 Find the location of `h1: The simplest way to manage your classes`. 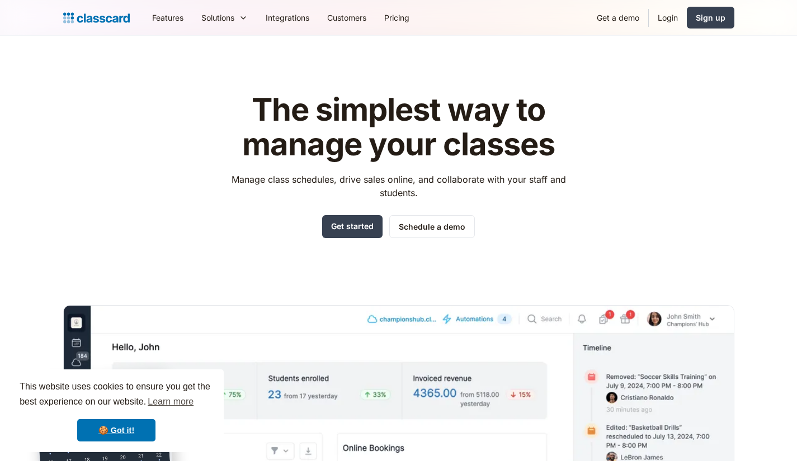

h1: The simplest way to manage your classes is located at coordinates (398, 127).